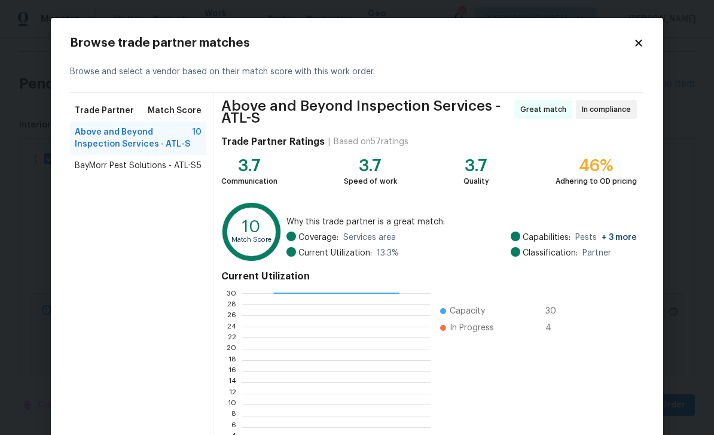 The height and width of the screenshot is (435, 714). What do you see at coordinates (547, 237) in the screenshot?
I see `span: Capabilities:` at bounding box center [547, 237].